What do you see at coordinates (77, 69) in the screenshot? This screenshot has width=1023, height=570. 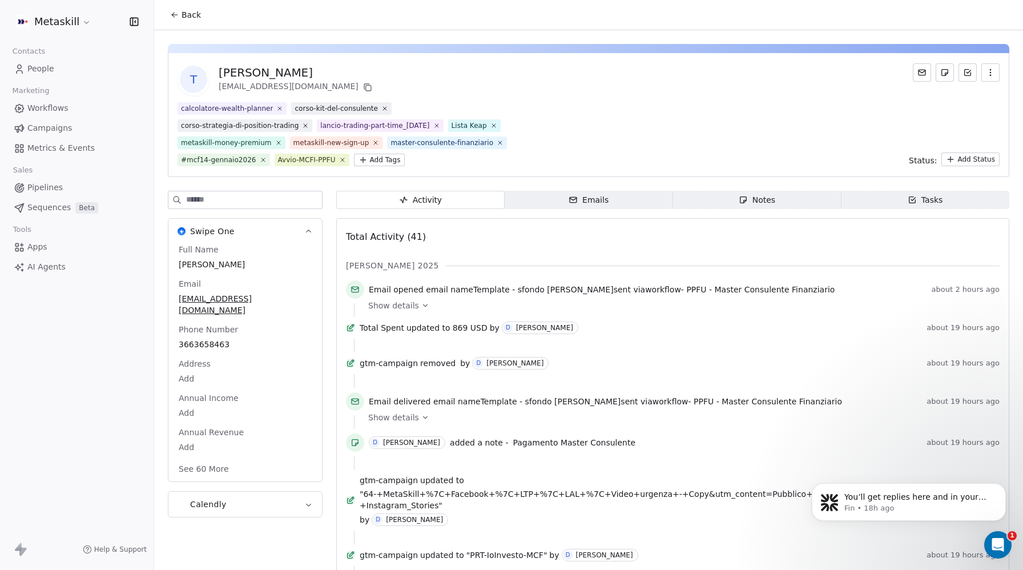 I see `a: People` at bounding box center [77, 69].